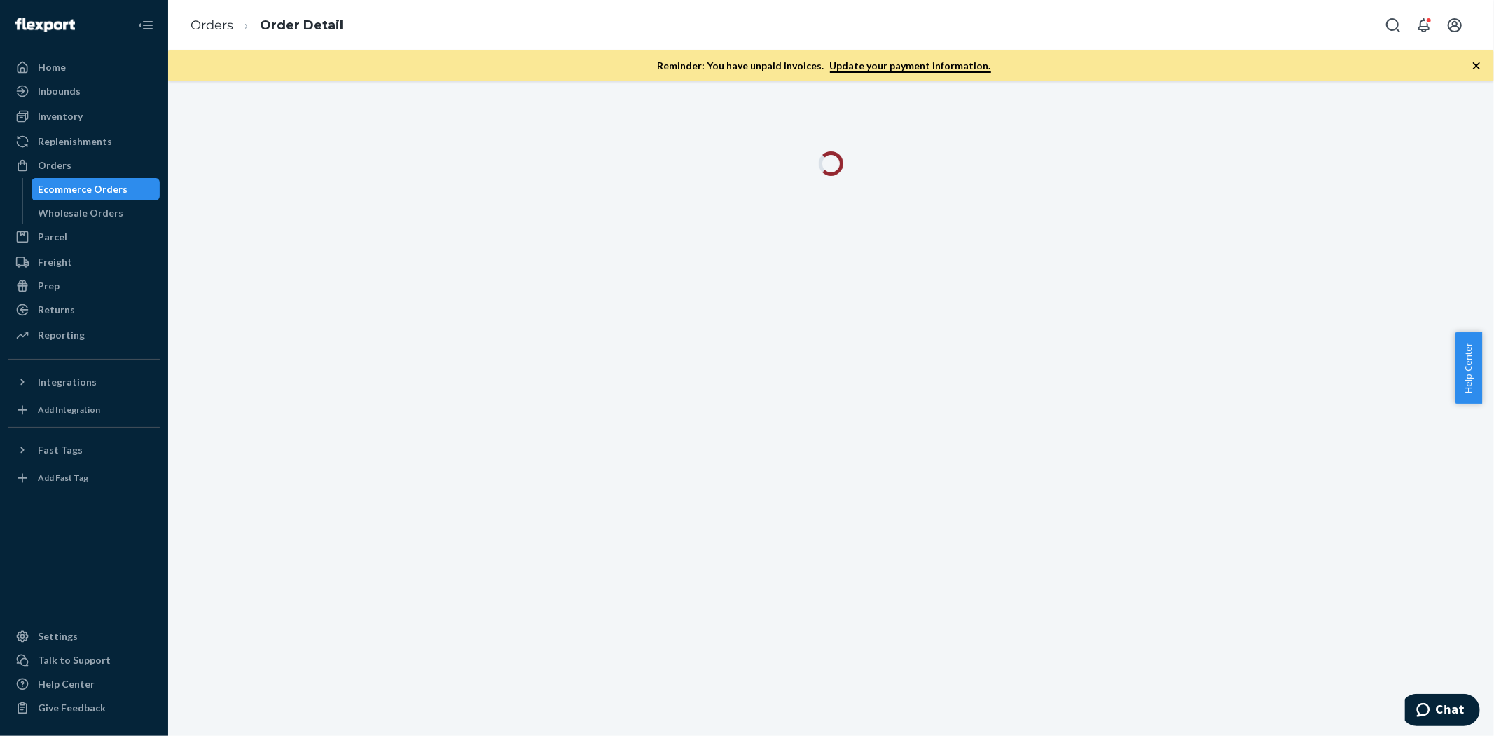  What do you see at coordinates (45, 25) in the screenshot?
I see `img: Flexport logo` at bounding box center [45, 25].